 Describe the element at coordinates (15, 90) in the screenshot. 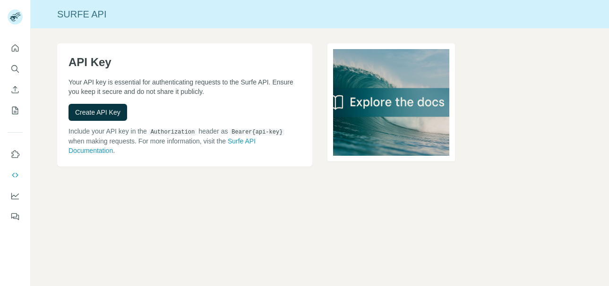

I see `button: Enrich CSV` at that location.